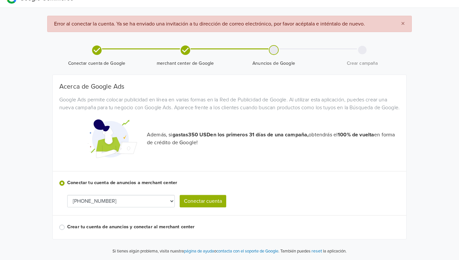 The image size is (459, 260). What do you see at coordinates (403, 24) in the screenshot?
I see `button: Close` at bounding box center [403, 24].